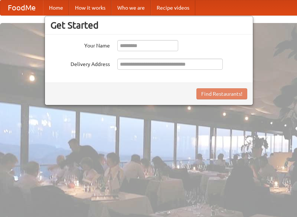  What do you see at coordinates (149, 25) in the screenshot?
I see `h3: Get Started` at bounding box center [149, 25].